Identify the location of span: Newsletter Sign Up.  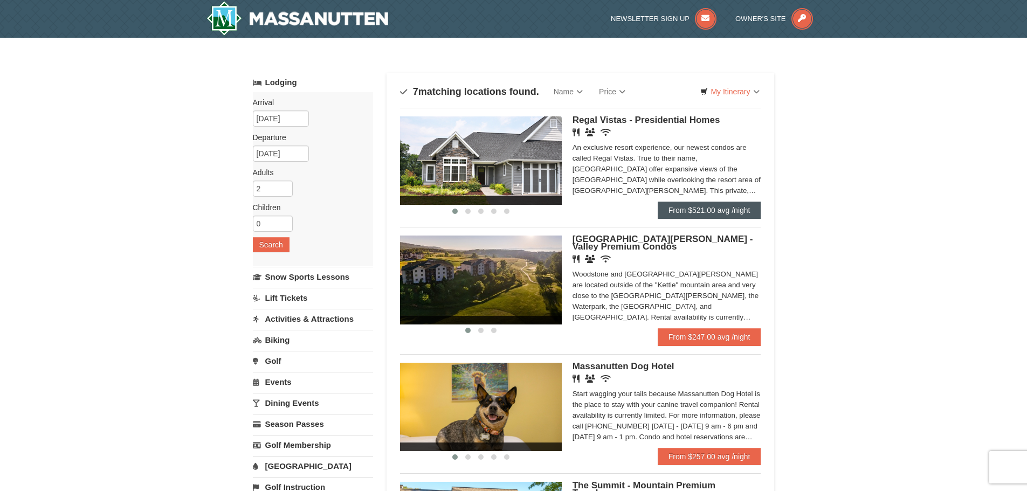
(650, 18).